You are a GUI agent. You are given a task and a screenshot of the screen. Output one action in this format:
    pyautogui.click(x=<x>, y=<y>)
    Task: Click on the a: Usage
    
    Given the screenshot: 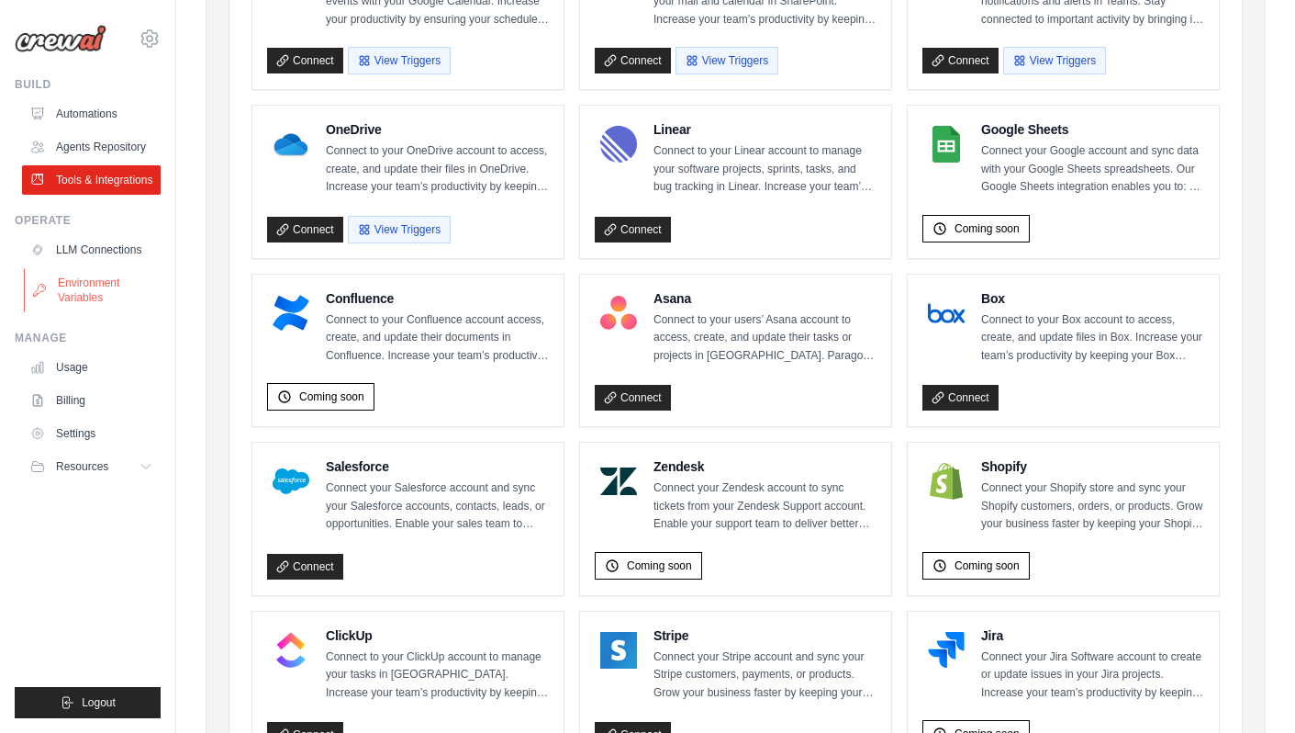 What is the action you would take?
    pyautogui.click(x=91, y=367)
    